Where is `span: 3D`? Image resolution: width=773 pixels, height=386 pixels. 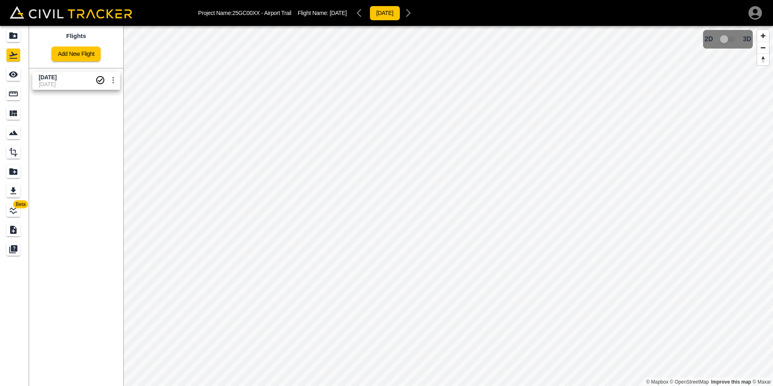
span: 3D is located at coordinates (748, 39).